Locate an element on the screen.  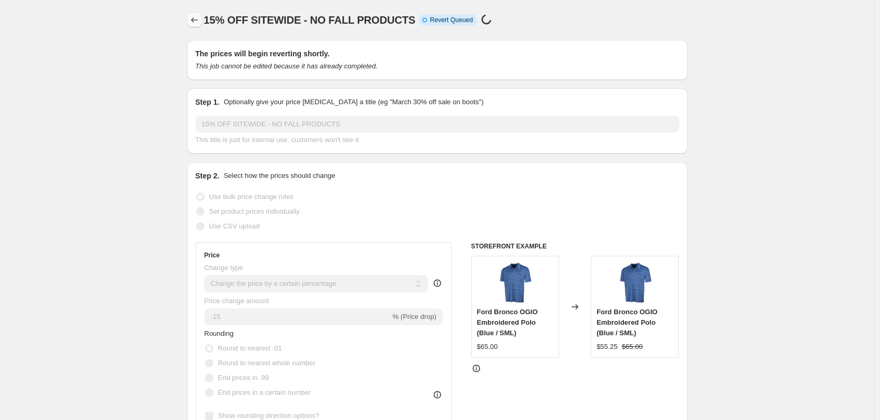
span: This title is just for internal use, customers won't see it is located at coordinates (277, 140).